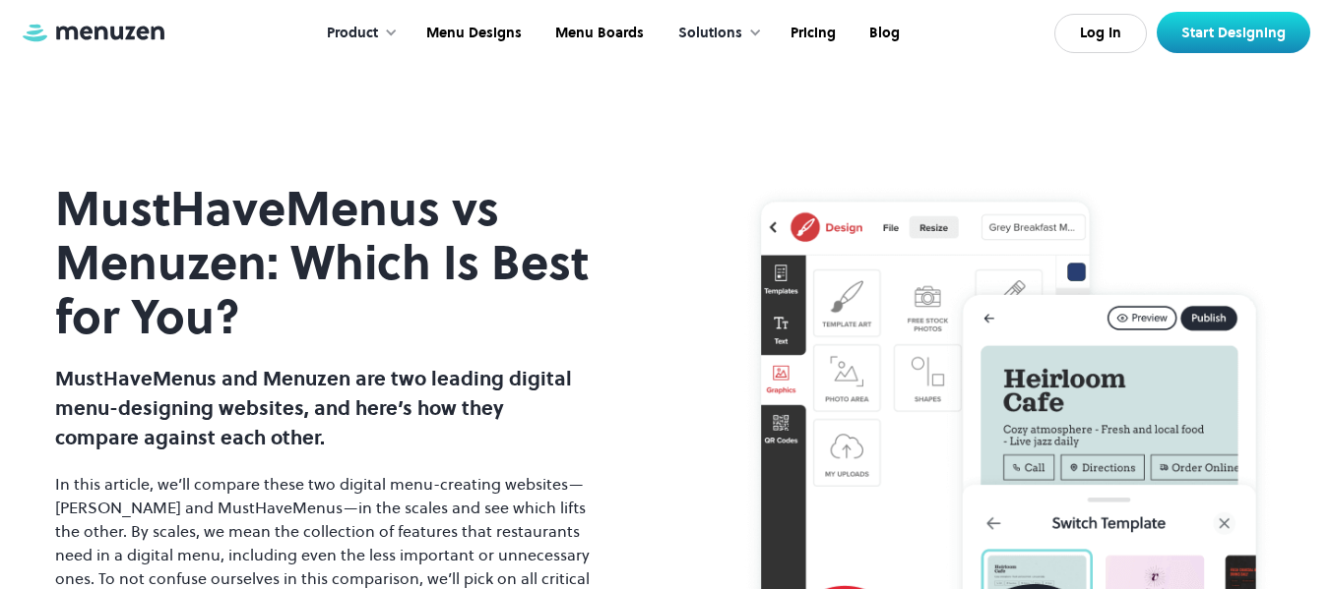  I want to click on a: Pricing, so click(811, 33).